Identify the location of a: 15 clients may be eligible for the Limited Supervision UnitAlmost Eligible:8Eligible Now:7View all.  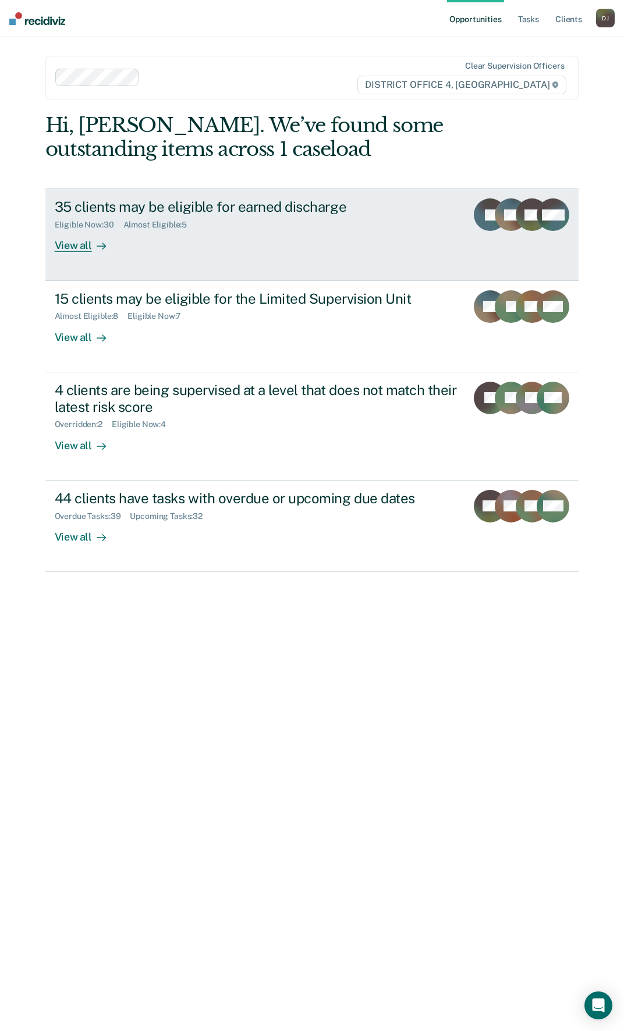
(312, 326).